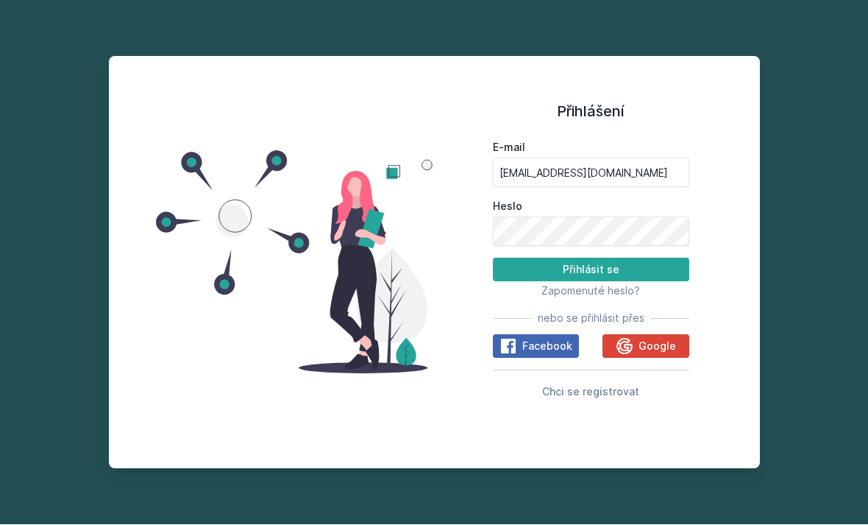 Image resolution: width=868 pixels, height=525 pixels. Describe the element at coordinates (645, 347) in the screenshot. I see `button: Google` at that location.